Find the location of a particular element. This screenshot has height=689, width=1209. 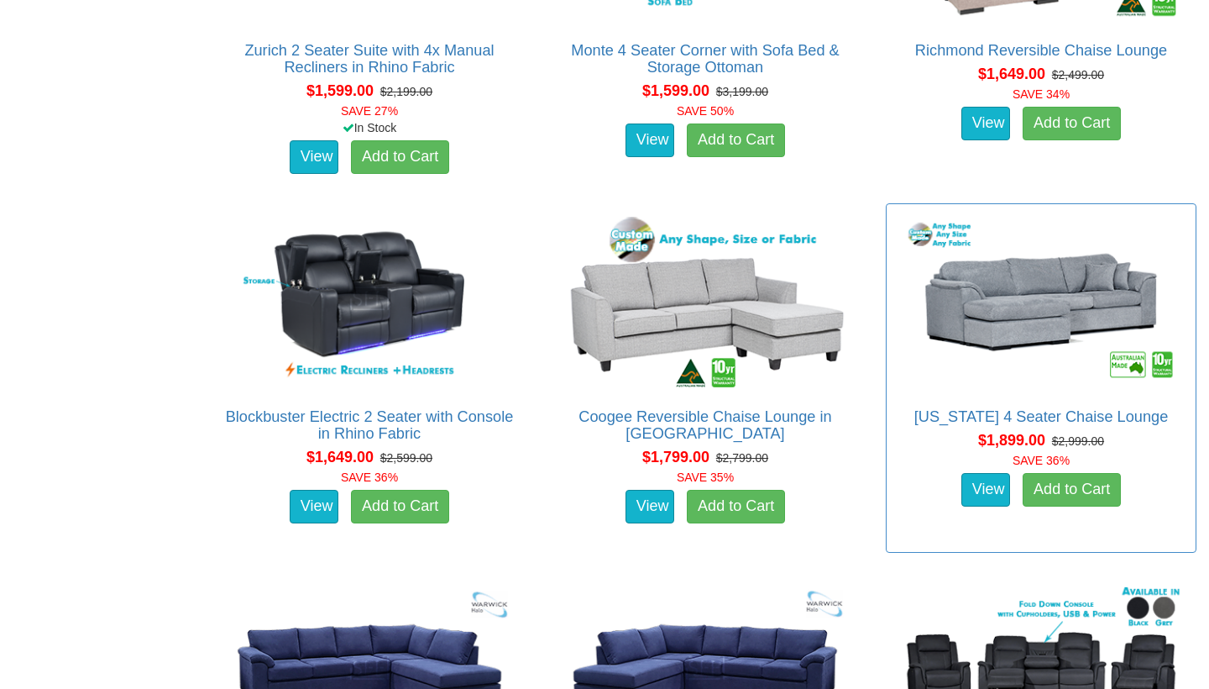

img: Texas 4 Seater Chaise Lounge is located at coordinates (1041, 301).